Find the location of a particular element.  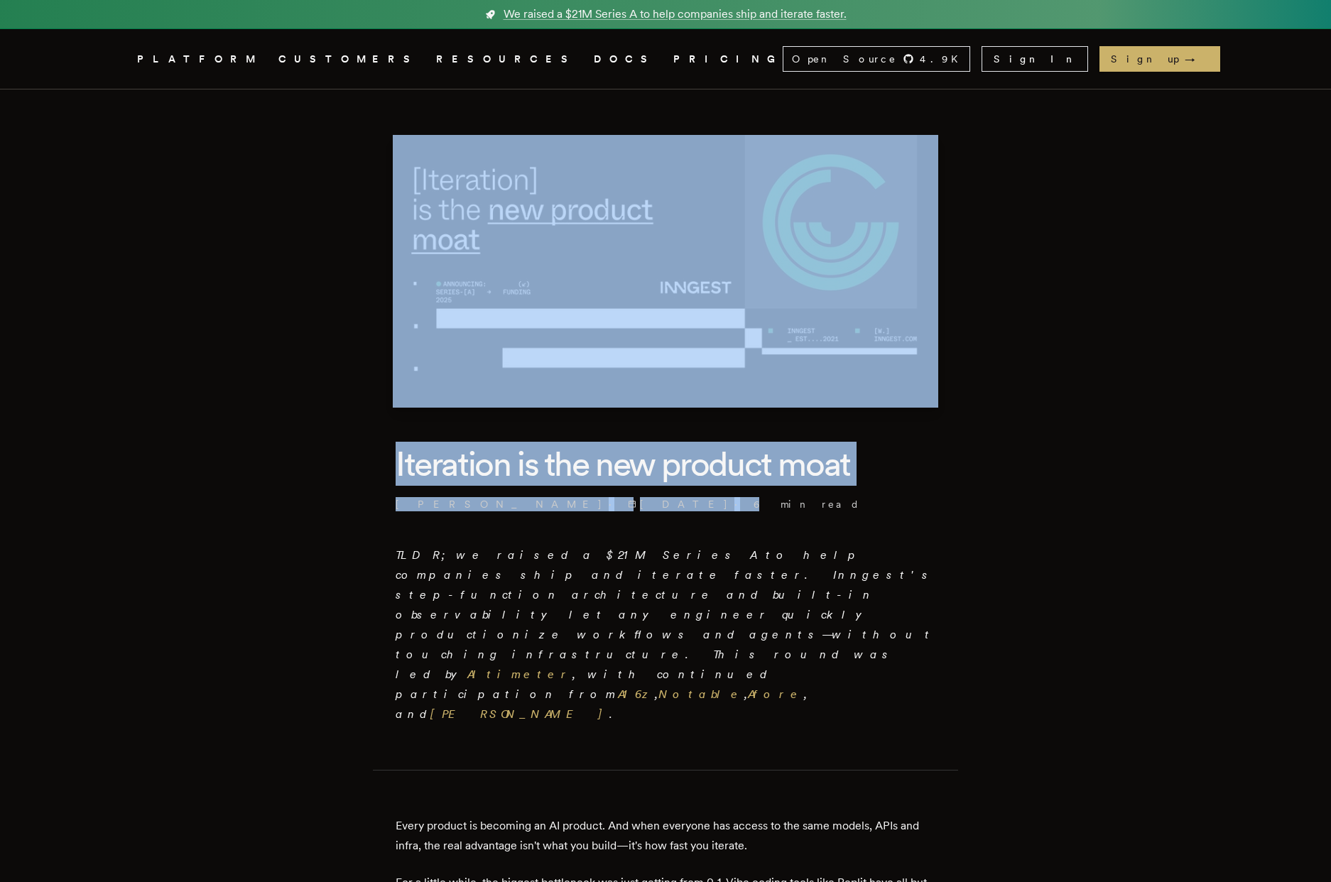

h1: Iteration is the new product moat is located at coordinates (666, 464).